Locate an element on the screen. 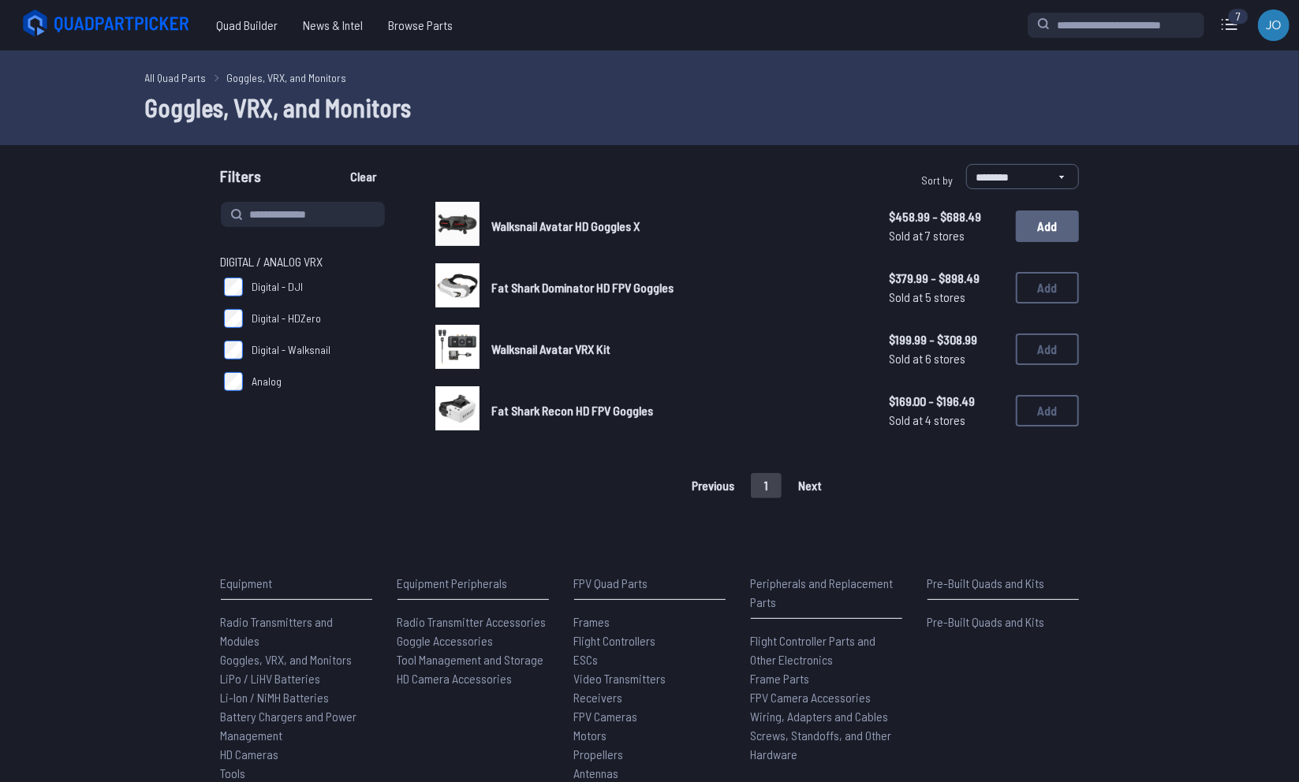 This screenshot has width=1299, height=782. a: Goggle Accessories is located at coordinates (473, 641).